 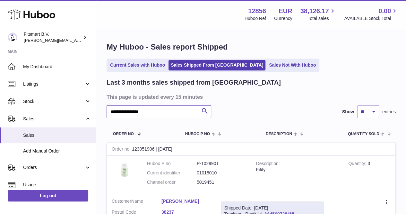 I want to click on a: Current Sales with Huboo, so click(x=137, y=65).